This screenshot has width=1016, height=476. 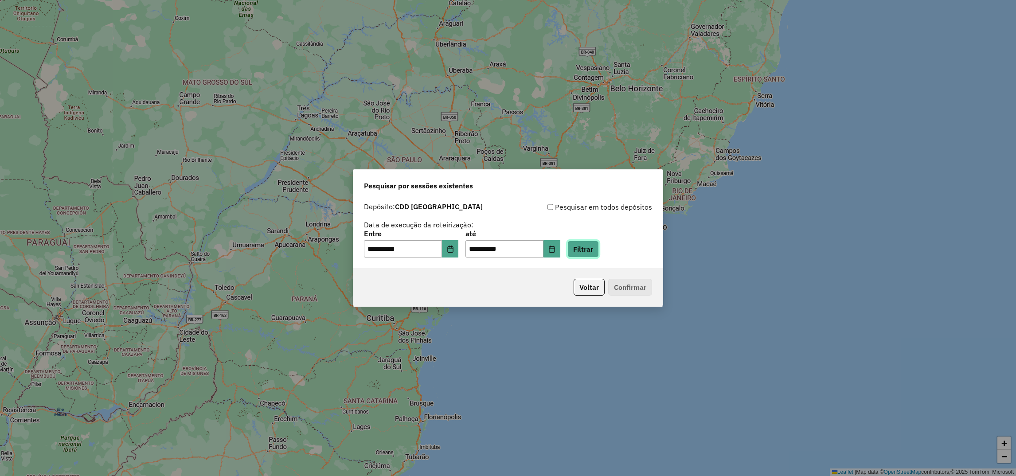 I want to click on div: Pesquisar em todos depósitos, so click(x=580, y=207).